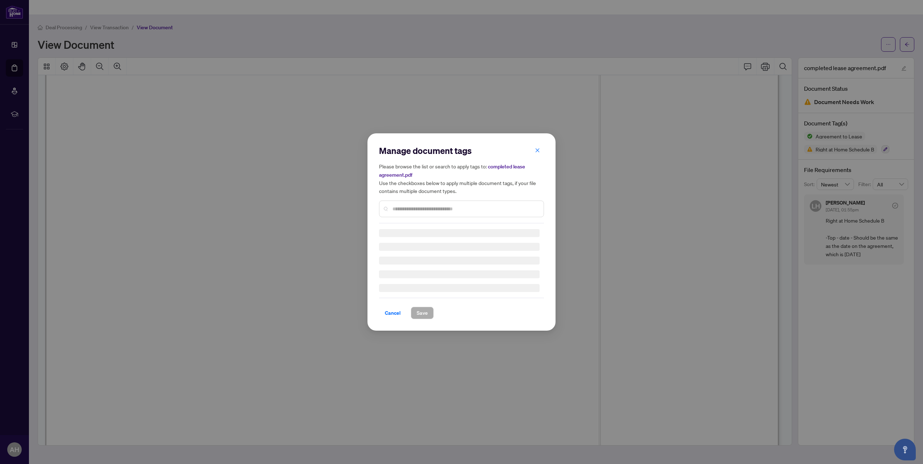 The width and height of the screenshot is (923, 464). Describe the element at coordinates (461, 179) in the screenshot. I see `h5: Please browse the list or search to apply tags to: Use the checkboxes below to apply multiple doc...` at that location.